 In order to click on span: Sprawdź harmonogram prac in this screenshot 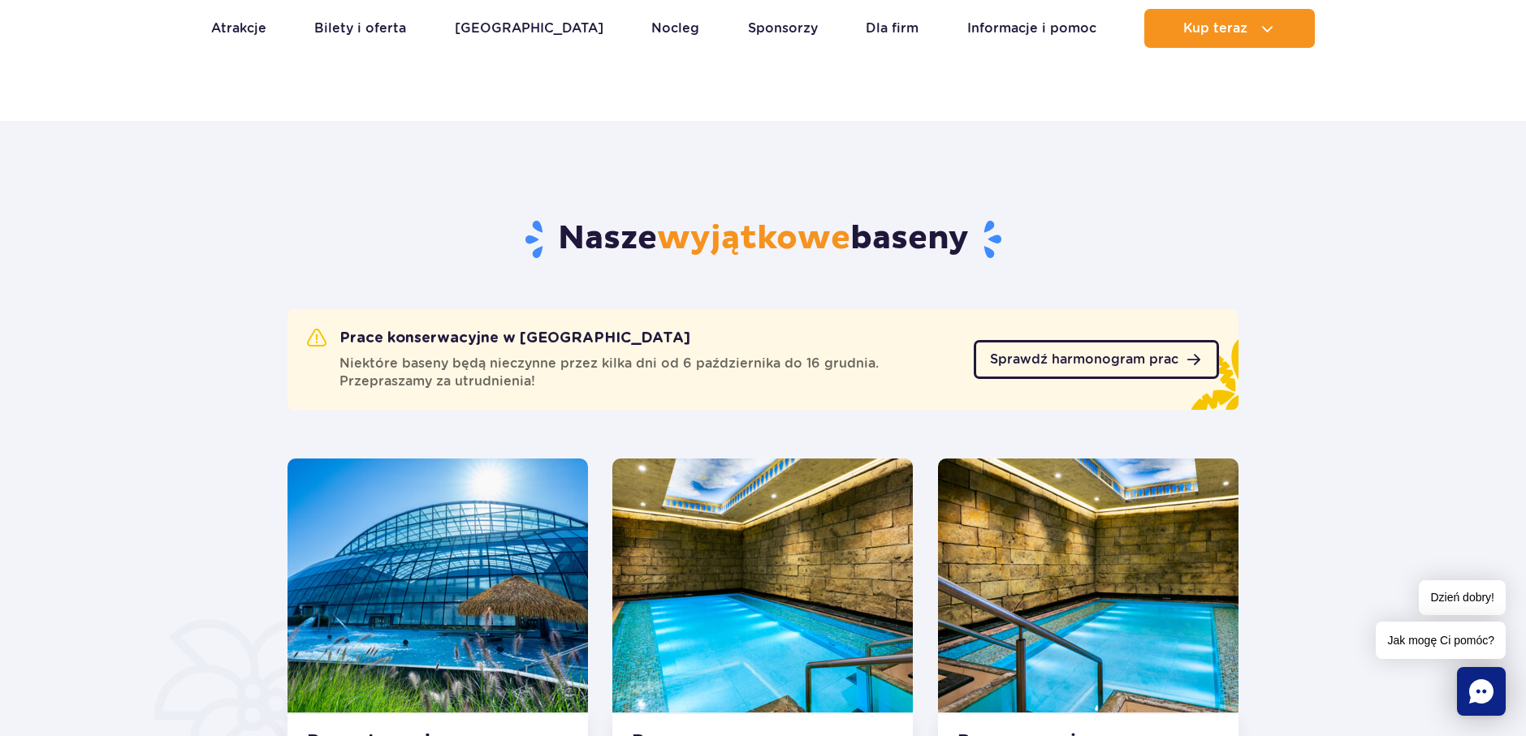, I will do `click(1084, 360)`.